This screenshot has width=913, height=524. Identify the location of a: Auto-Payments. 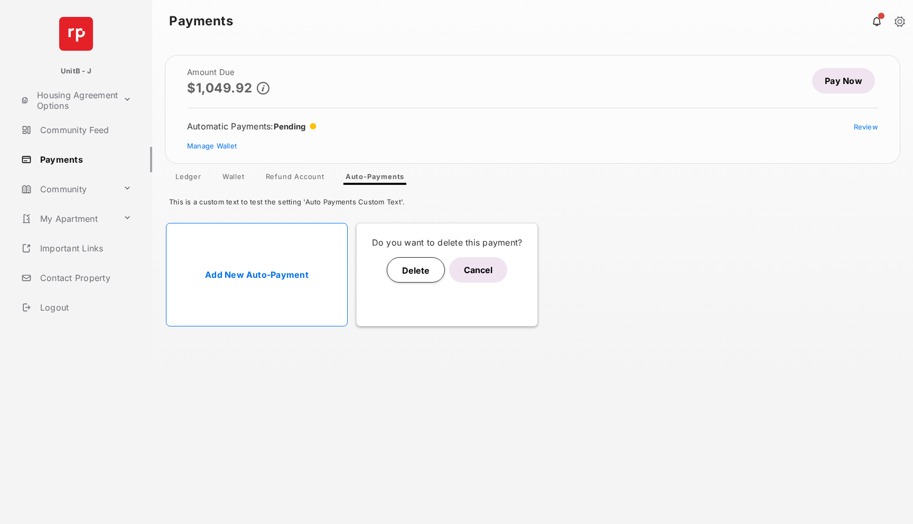
(375, 179).